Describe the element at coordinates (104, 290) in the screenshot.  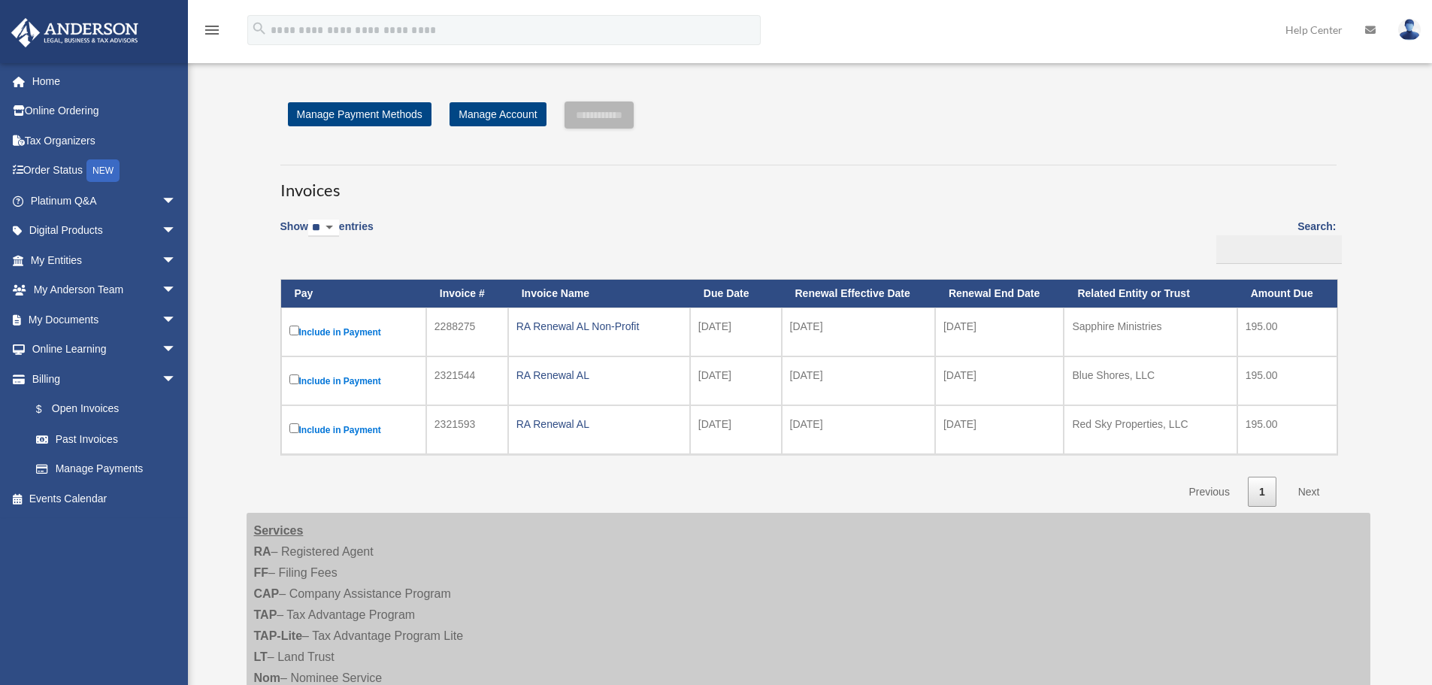
I see `a: My Anderson Teamarrow_drop_down` at that location.